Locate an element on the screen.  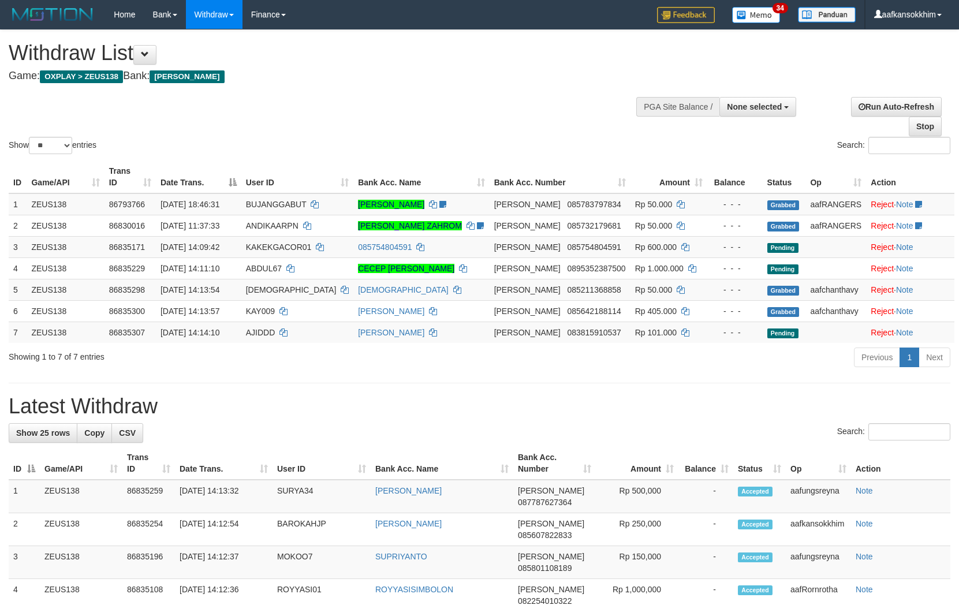
span: Copy 0895352387500 to clipboard is located at coordinates (596, 269).